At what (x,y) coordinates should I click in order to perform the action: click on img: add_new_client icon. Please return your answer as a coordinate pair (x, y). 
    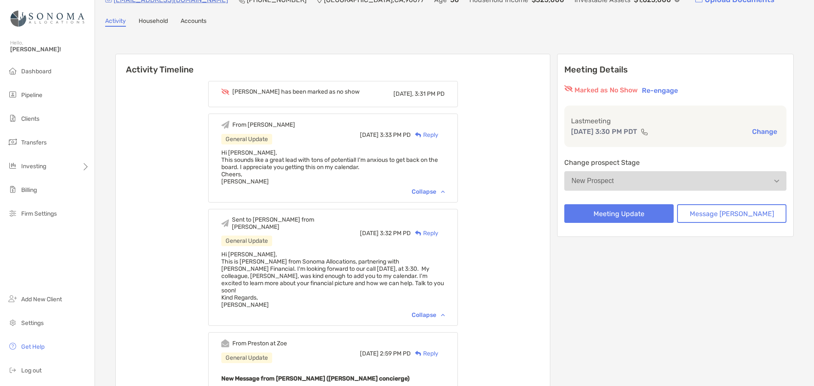
    Looking at the image, I should click on (13, 299).